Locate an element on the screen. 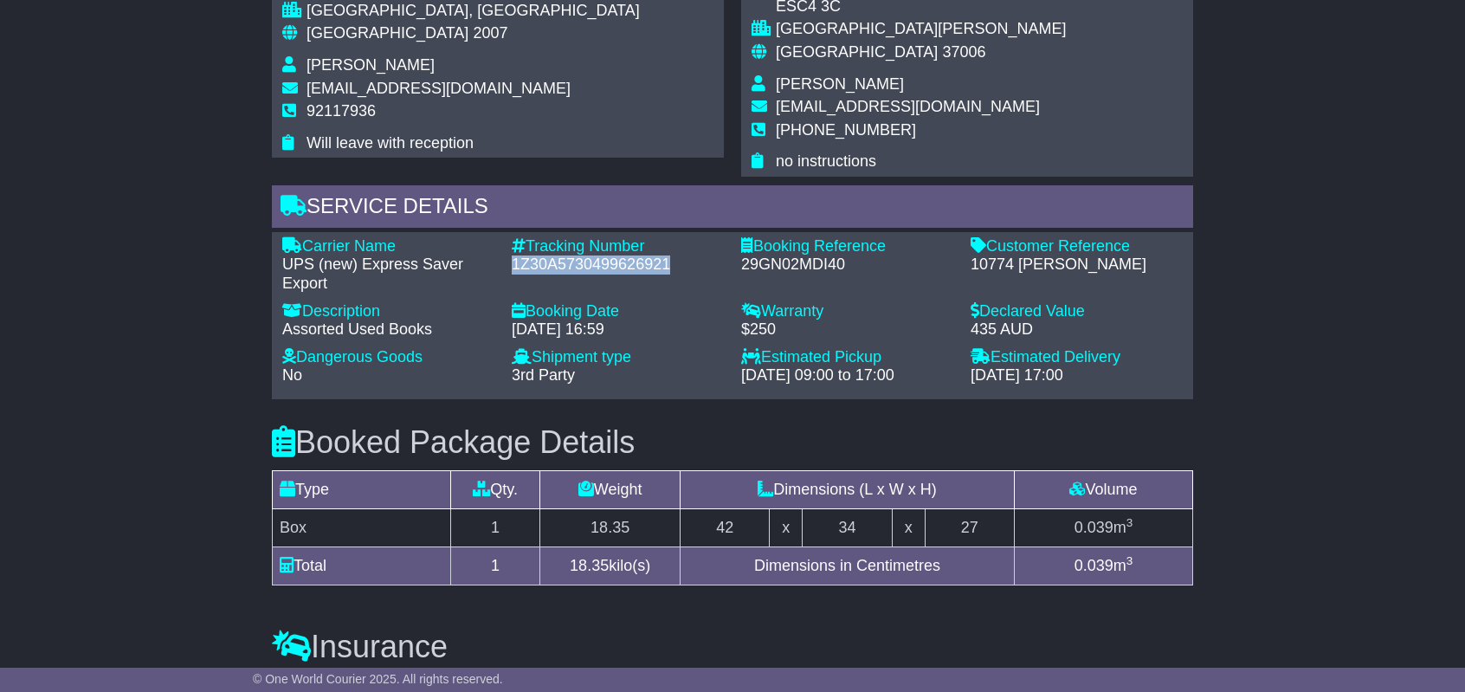  div: Shipment type is located at coordinates (617, 358).